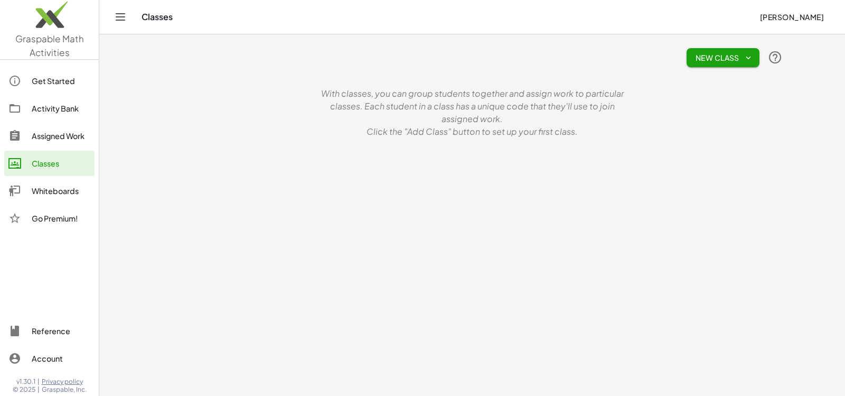 The image size is (845, 396). Describe the element at coordinates (61, 163) in the screenshot. I see `div: Classes` at that location.